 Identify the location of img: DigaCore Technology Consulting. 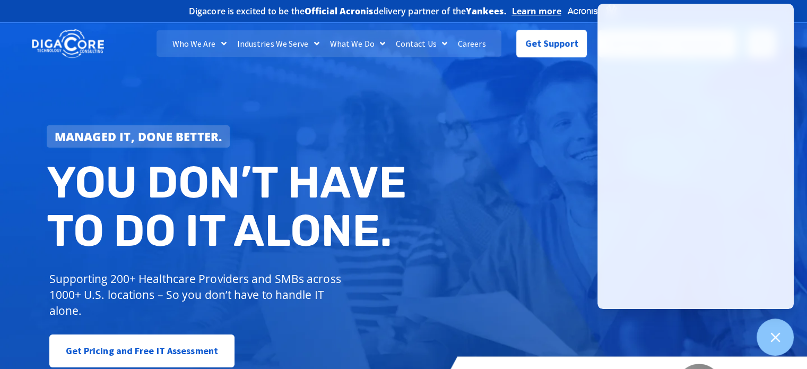
(68, 44).